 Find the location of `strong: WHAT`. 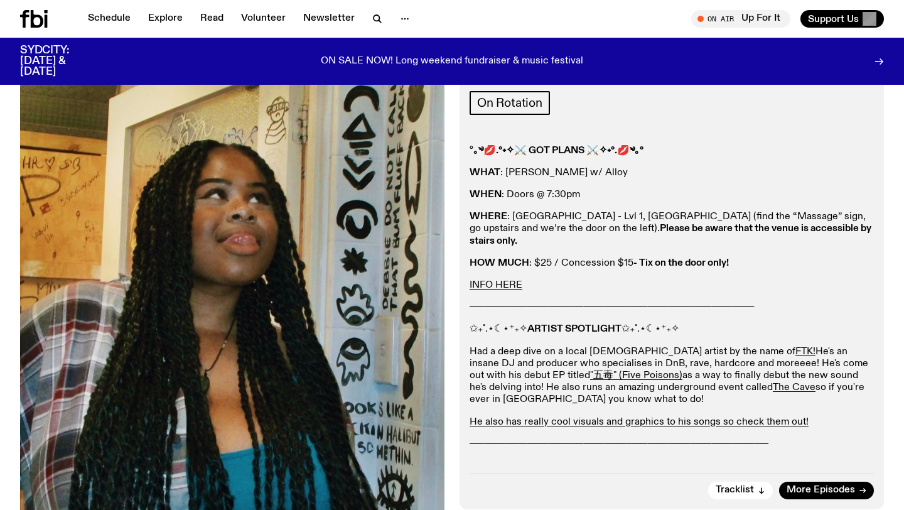

strong: WHAT is located at coordinates (485, 173).